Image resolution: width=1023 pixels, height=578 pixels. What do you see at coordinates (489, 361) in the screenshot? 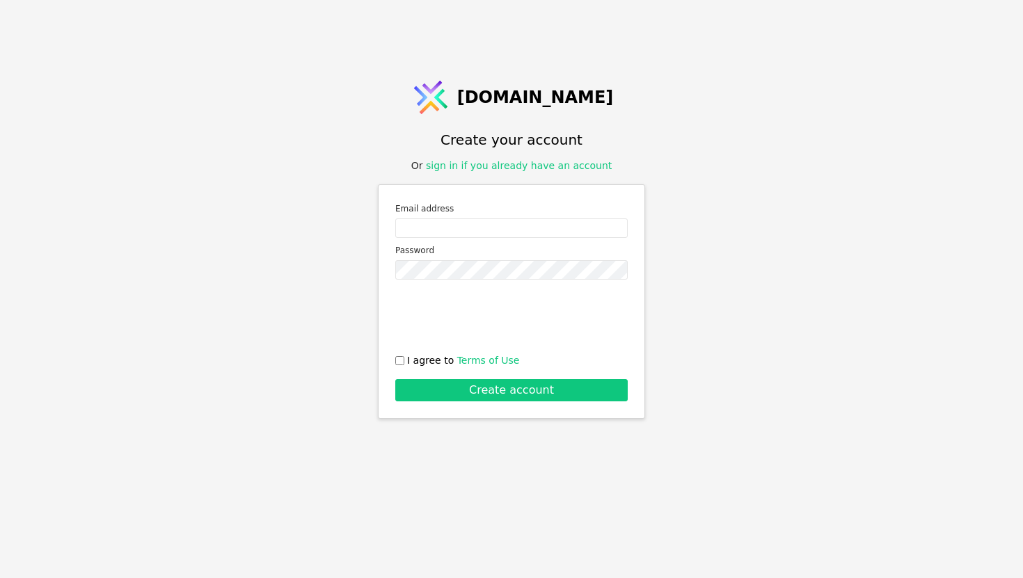
I see `a: Terms of Use` at bounding box center [489, 361].